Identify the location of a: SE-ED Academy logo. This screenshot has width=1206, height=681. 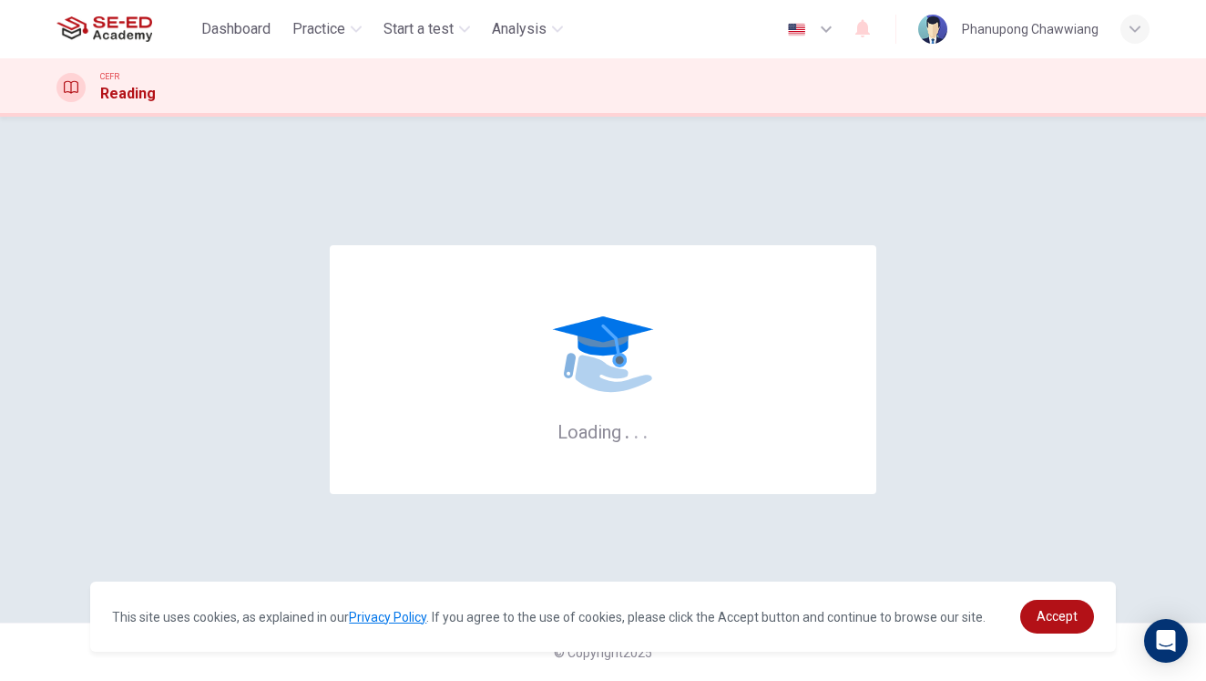
(125, 29).